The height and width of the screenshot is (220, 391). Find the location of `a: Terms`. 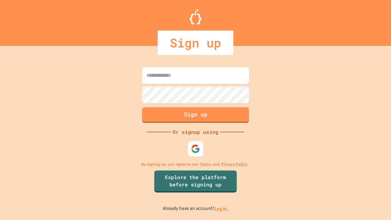

a: Terms is located at coordinates (205, 164).